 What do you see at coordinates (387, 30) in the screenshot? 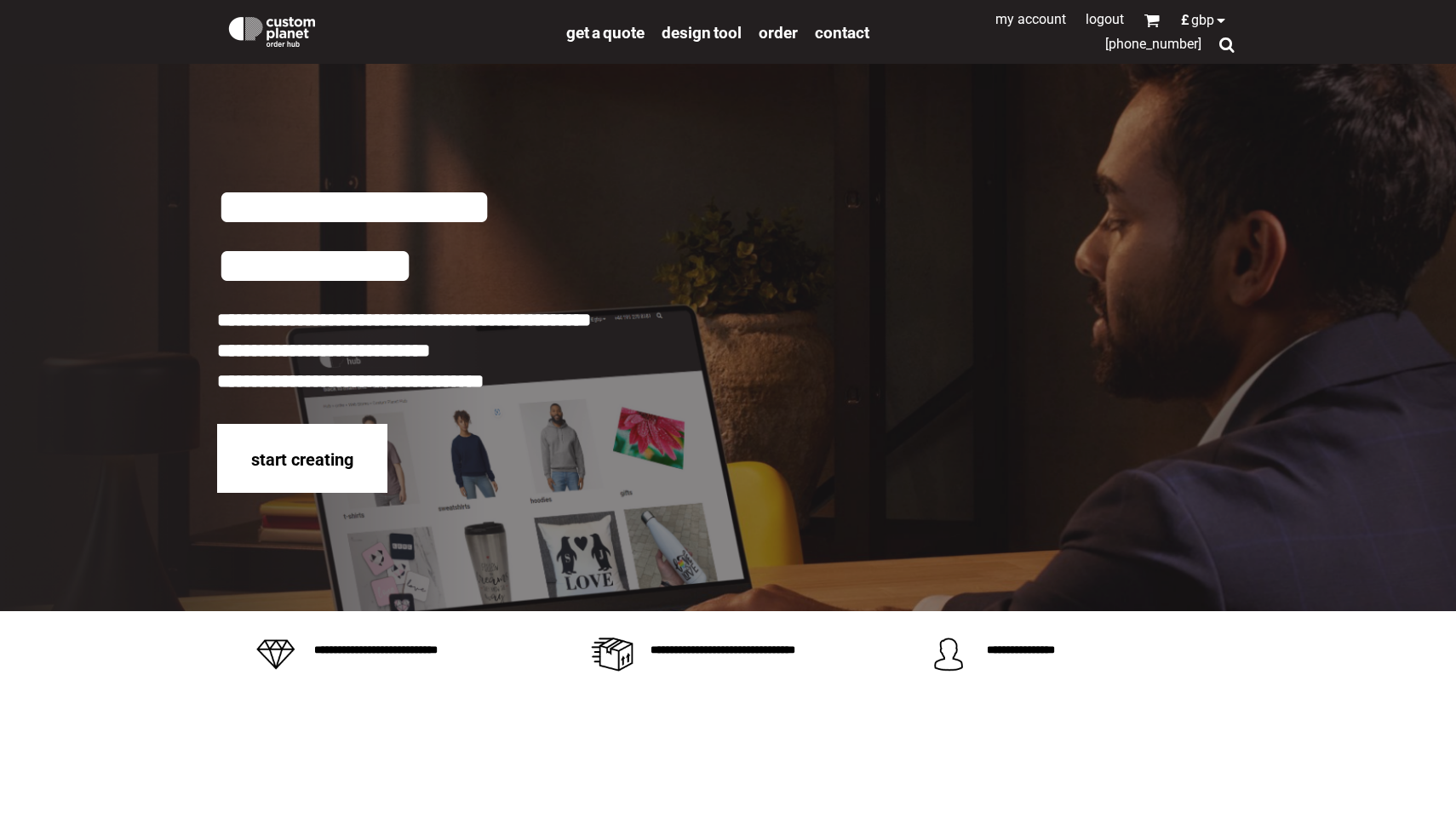
I see `a: Custom Planet` at bounding box center [387, 30].